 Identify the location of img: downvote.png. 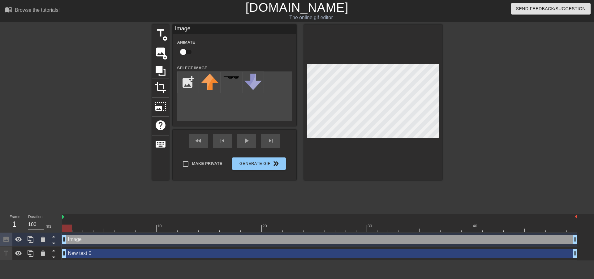
(253, 82).